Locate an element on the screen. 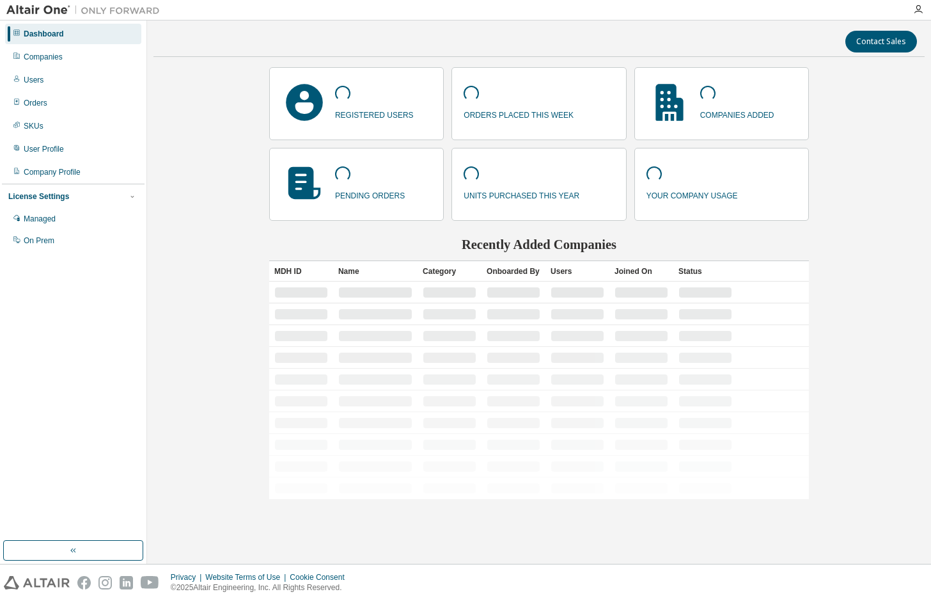 The height and width of the screenshot is (601, 931). div: Orders is located at coordinates (35, 103).